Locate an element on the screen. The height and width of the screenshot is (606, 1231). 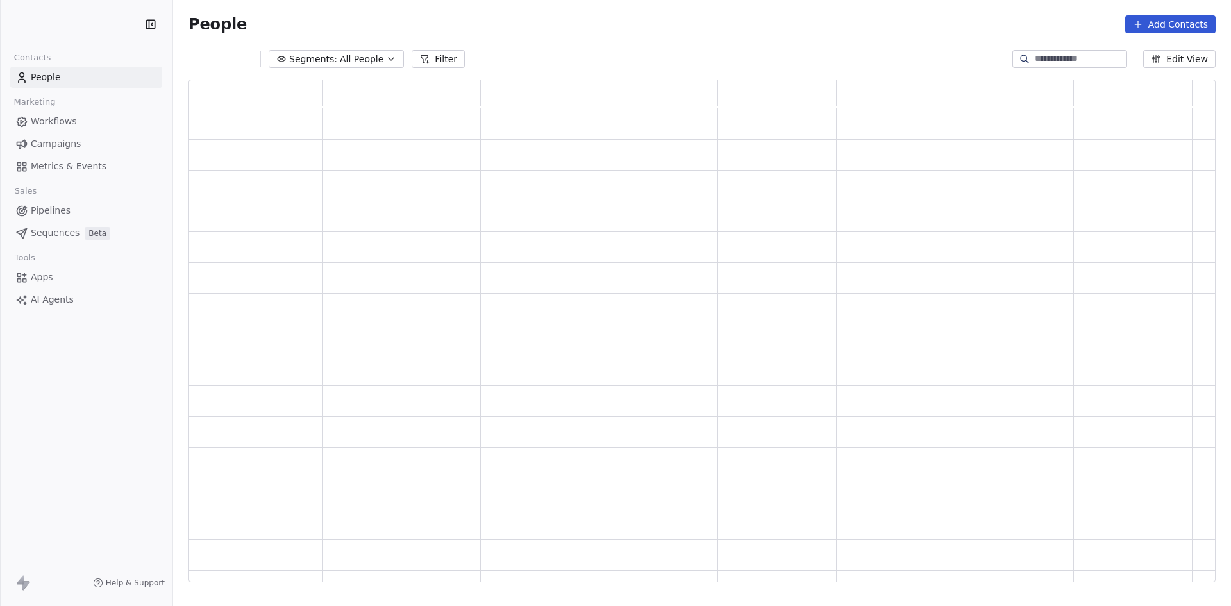
a: Metrics & Events is located at coordinates (86, 166).